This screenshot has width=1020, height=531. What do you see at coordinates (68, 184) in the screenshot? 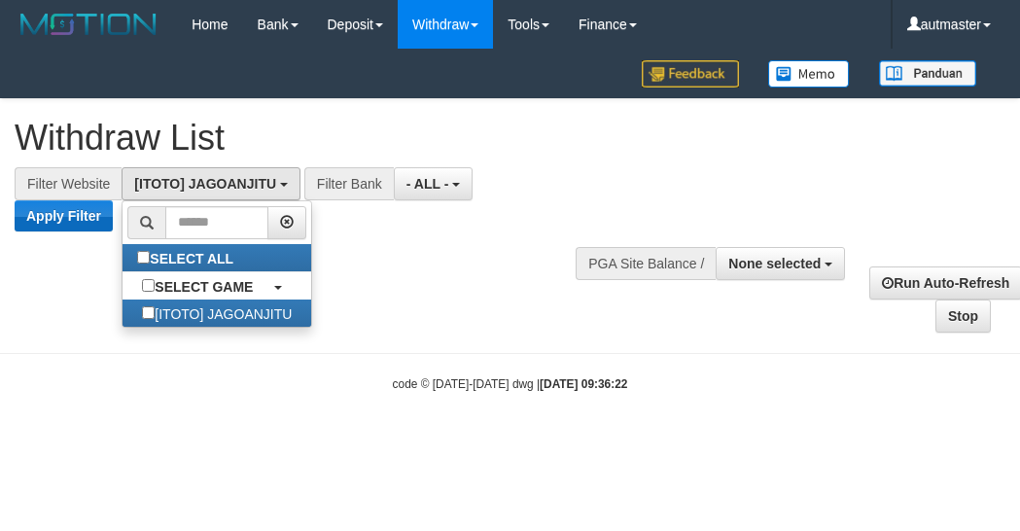
I see `div: Filter Website` at bounding box center [68, 184].